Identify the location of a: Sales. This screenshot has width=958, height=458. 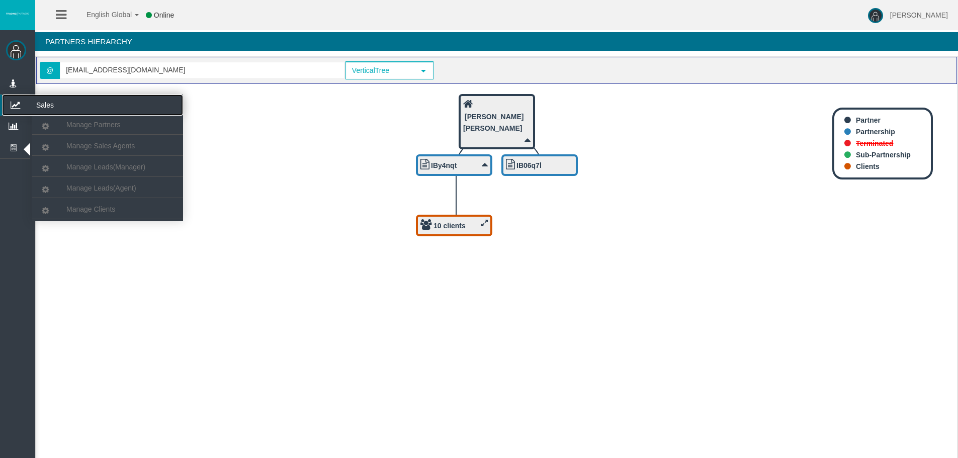
(92, 105).